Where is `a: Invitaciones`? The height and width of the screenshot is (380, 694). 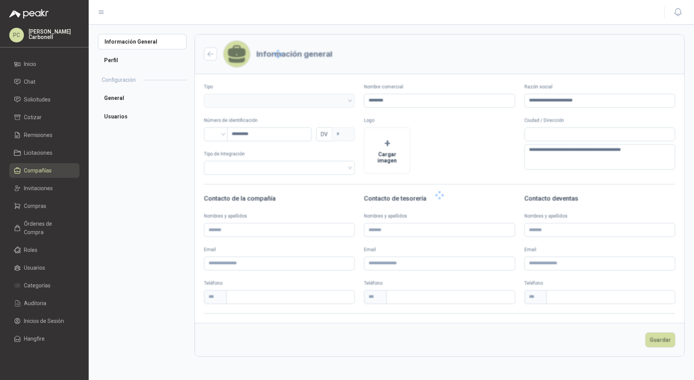 a: Invitaciones is located at coordinates (44, 188).